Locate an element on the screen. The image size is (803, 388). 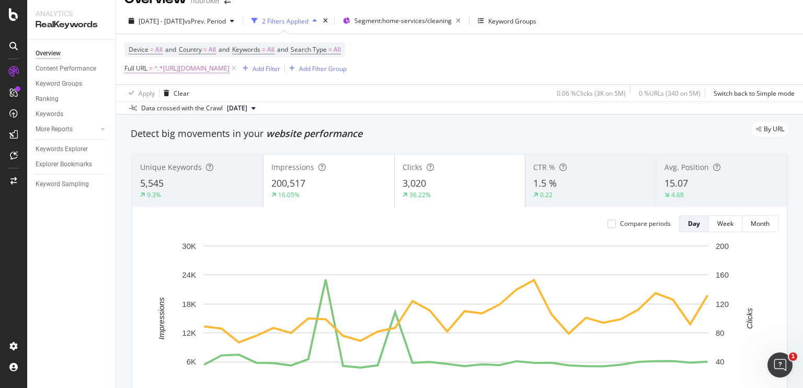
div: Content Performance is located at coordinates (66, 68).